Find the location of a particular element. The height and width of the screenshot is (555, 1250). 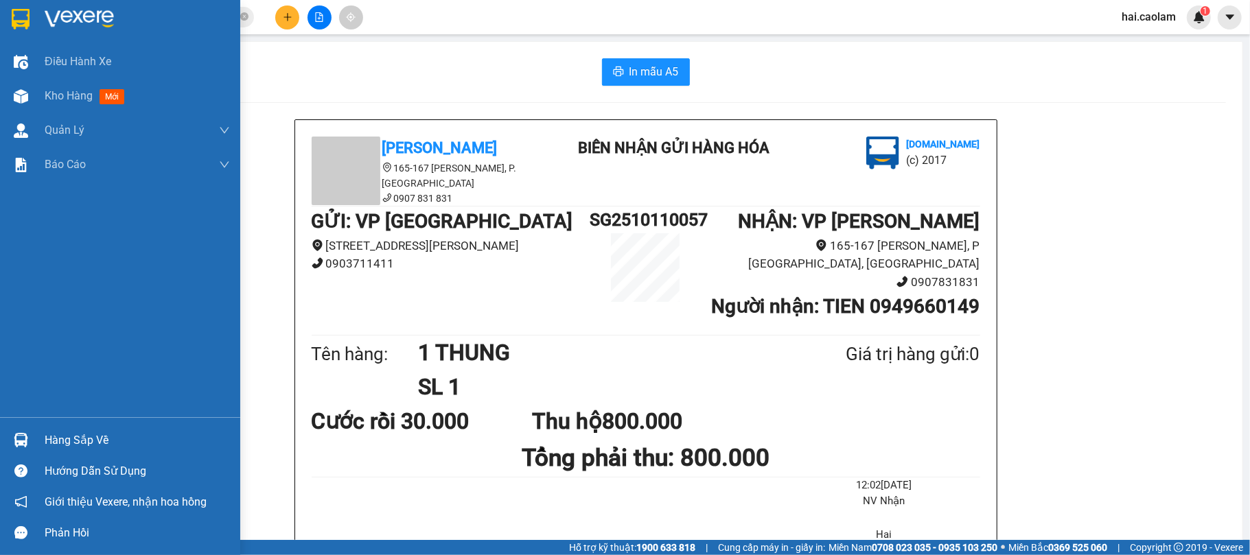

button: printerIn mẫu A5 is located at coordinates (646, 72).